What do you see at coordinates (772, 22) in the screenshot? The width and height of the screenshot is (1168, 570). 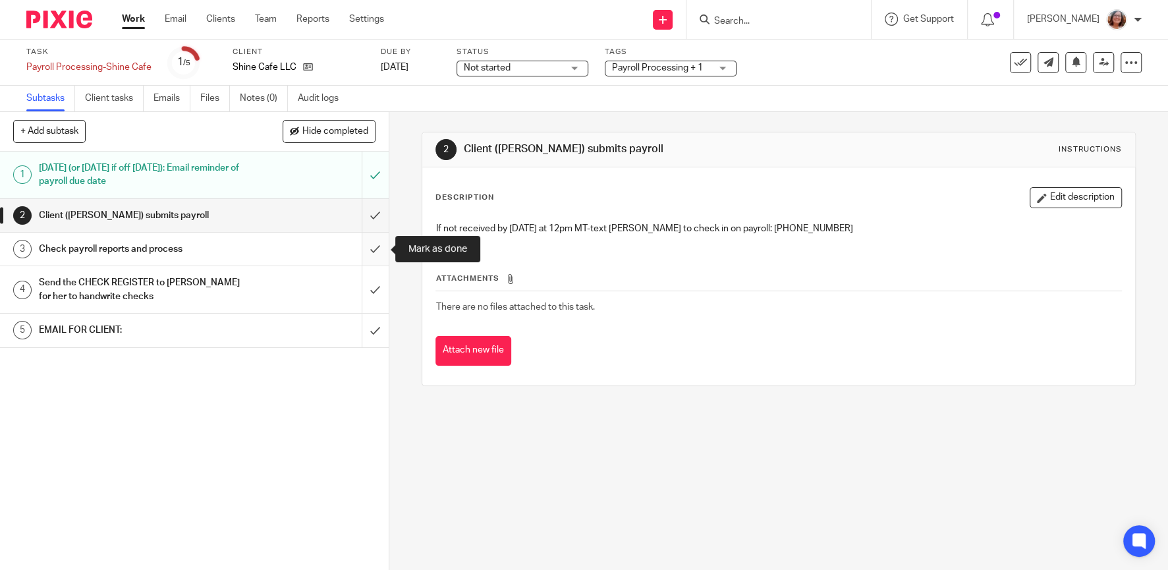 I see `input: Search` at bounding box center [772, 22].